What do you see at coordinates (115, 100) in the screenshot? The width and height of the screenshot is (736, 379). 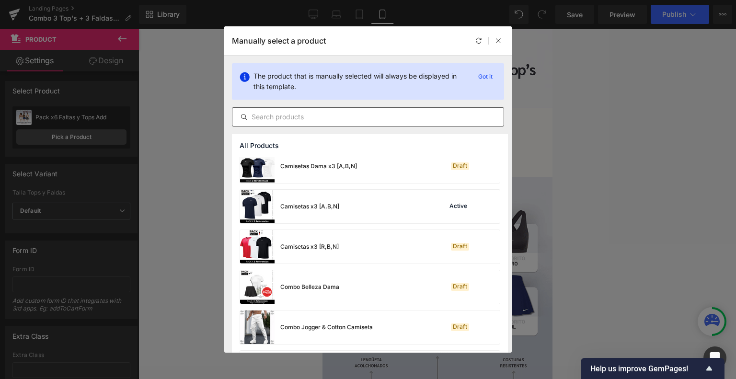 I see `label: Talla Tops y Faldas` at bounding box center [115, 100].